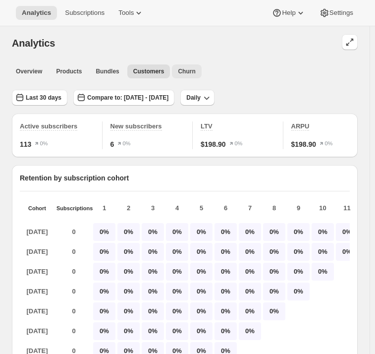 This screenshot has width=375, height=354. What do you see at coordinates (274, 208) in the screenshot?
I see `p: 8` at bounding box center [274, 208].